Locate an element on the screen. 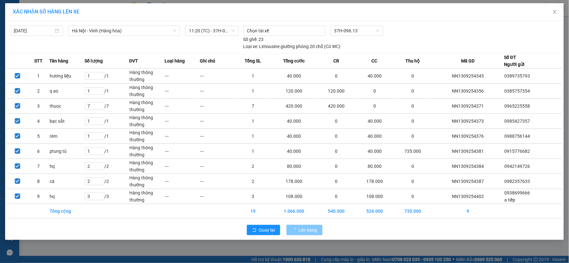  span: a tiếp is located at coordinates (510, 200).